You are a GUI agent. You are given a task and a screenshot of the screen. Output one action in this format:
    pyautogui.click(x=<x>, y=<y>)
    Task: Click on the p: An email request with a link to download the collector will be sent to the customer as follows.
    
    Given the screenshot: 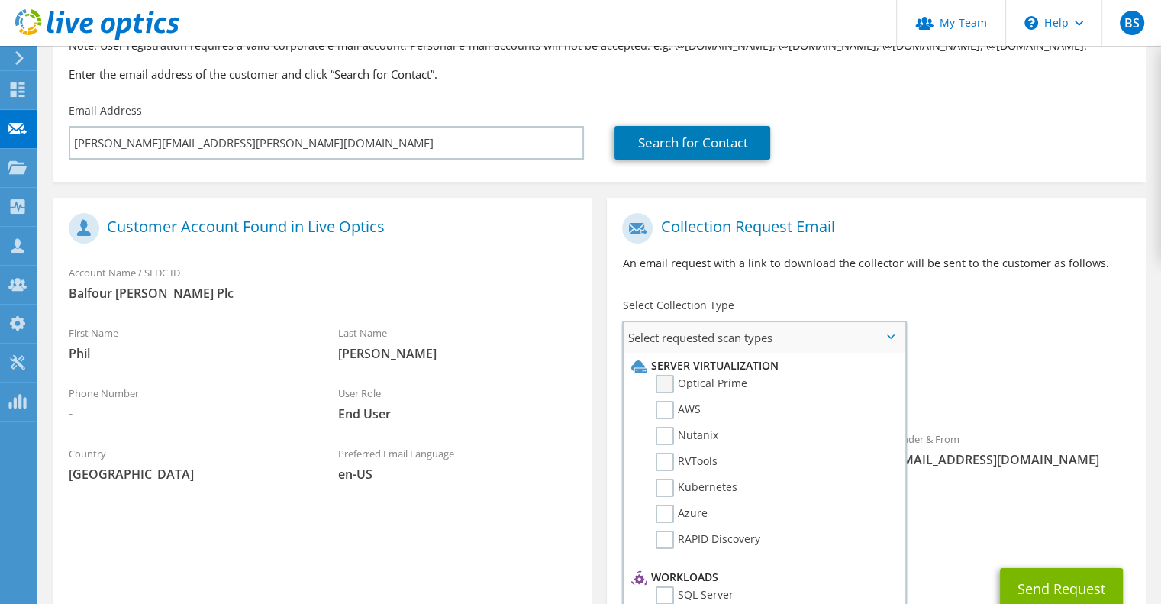 What is the action you would take?
    pyautogui.click(x=875, y=263)
    